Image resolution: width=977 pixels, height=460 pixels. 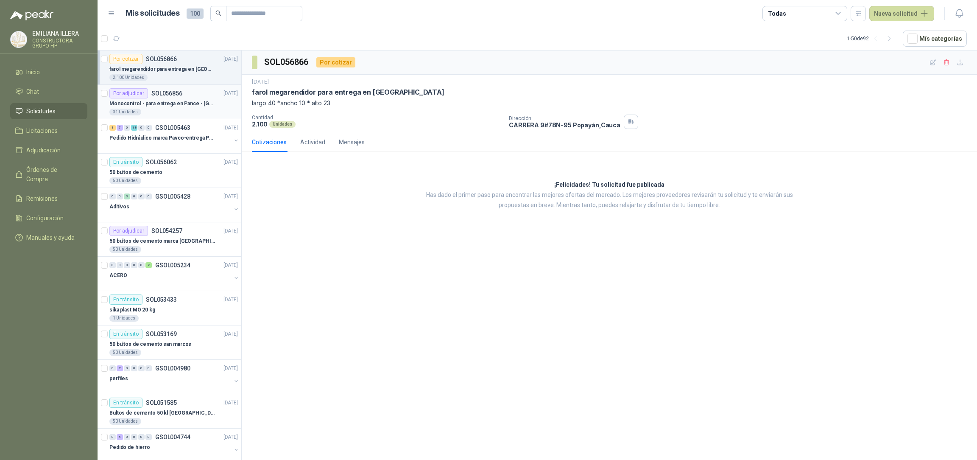 What do you see at coordinates (53, 174) in the screenshot?
I see `span: Órdenes de Compra` at bounding box center [53, 174].